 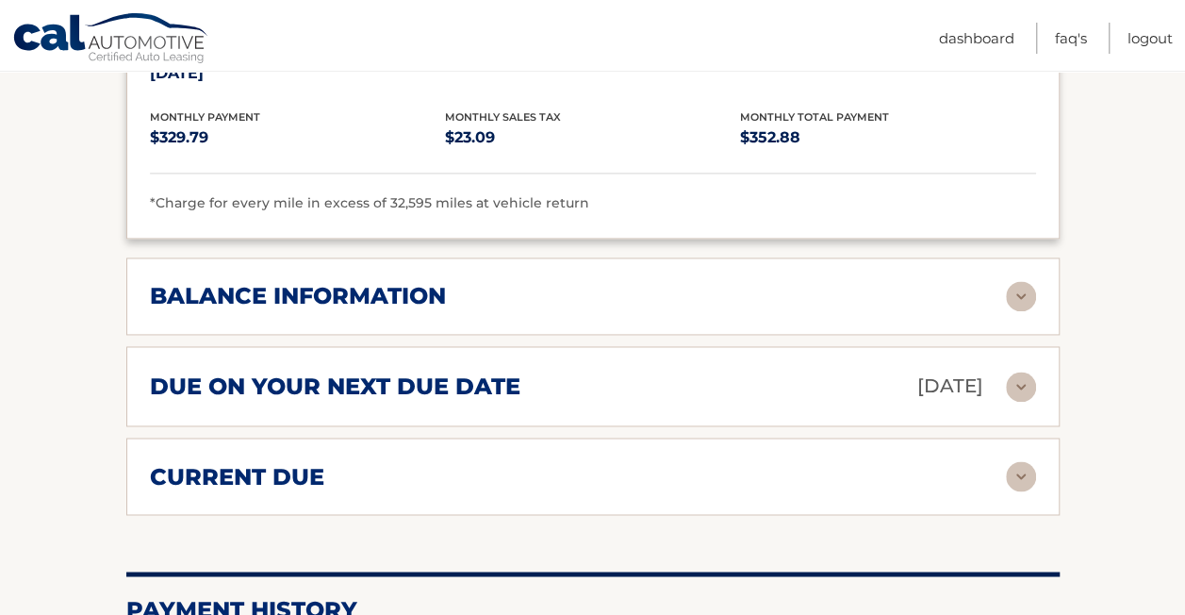 I want to click on h2: balance information, so click(x=298, y=296).